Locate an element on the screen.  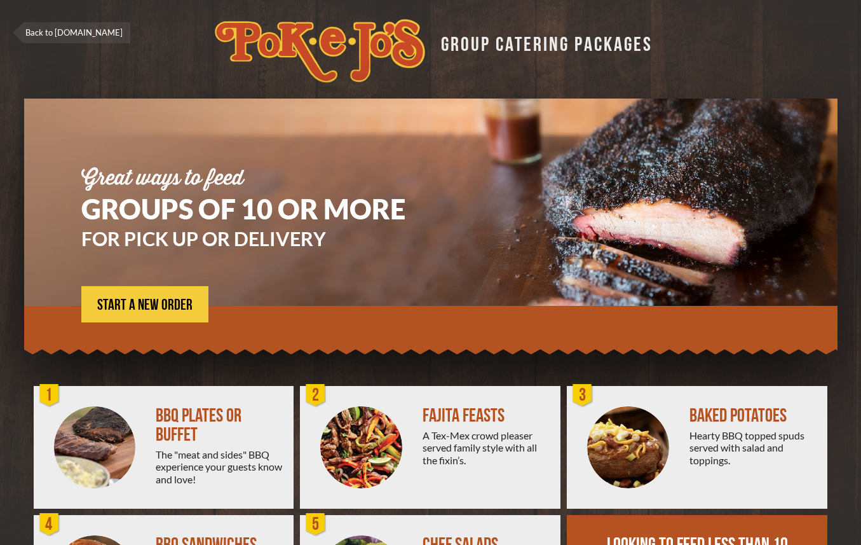
a: START A NEW ORDER is located at coordinates (145, 304).